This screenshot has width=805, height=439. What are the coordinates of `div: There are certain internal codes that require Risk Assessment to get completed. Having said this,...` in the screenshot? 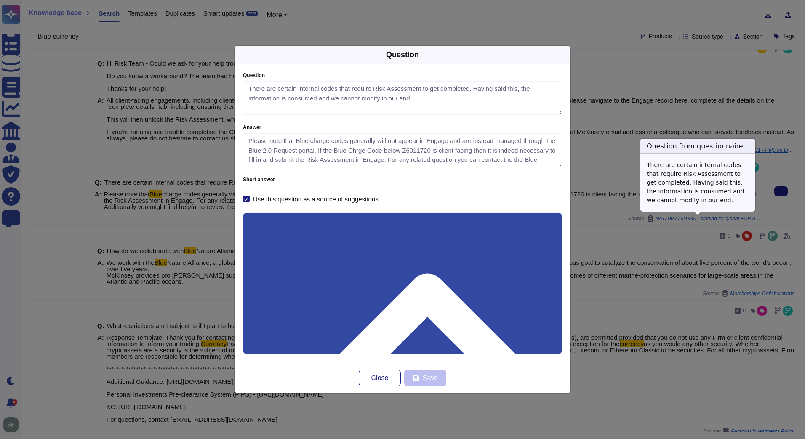 It's located at (697, 183).